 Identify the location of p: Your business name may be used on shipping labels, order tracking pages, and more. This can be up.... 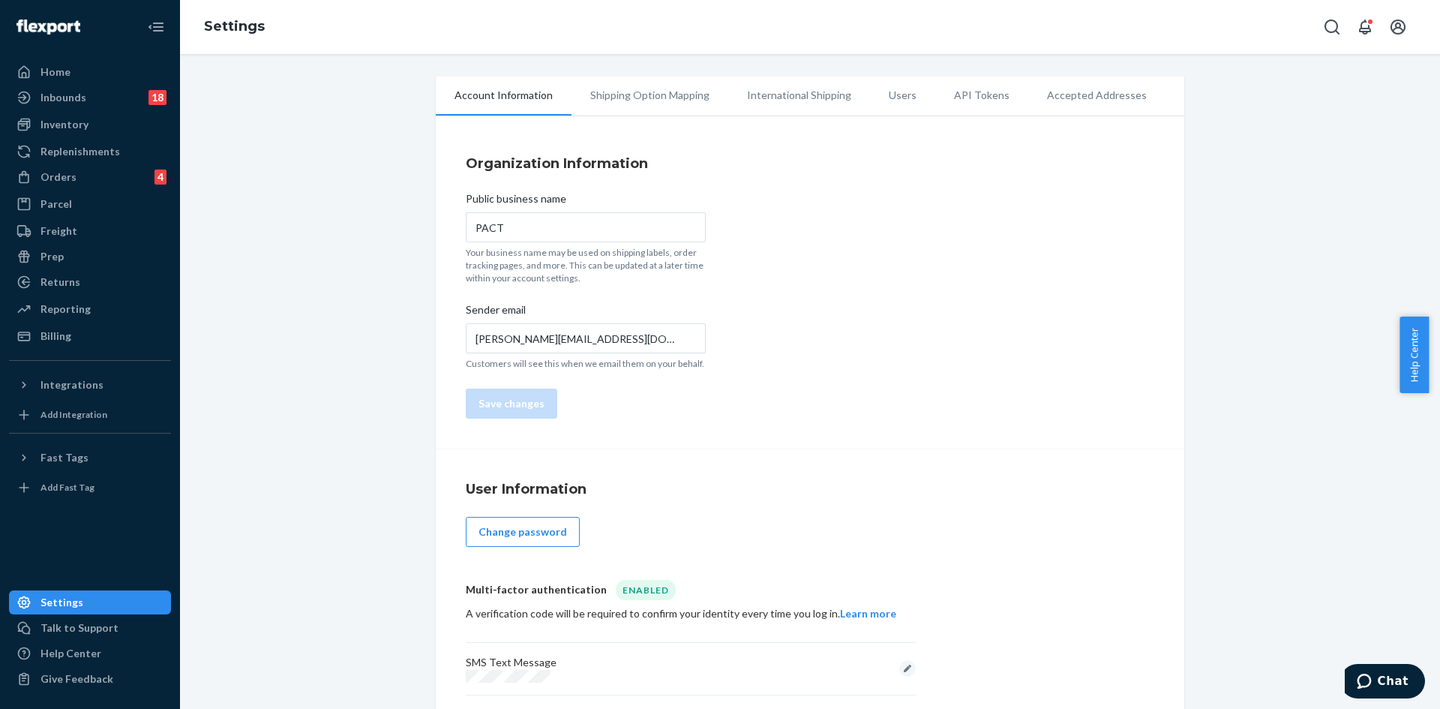
(586, 265).